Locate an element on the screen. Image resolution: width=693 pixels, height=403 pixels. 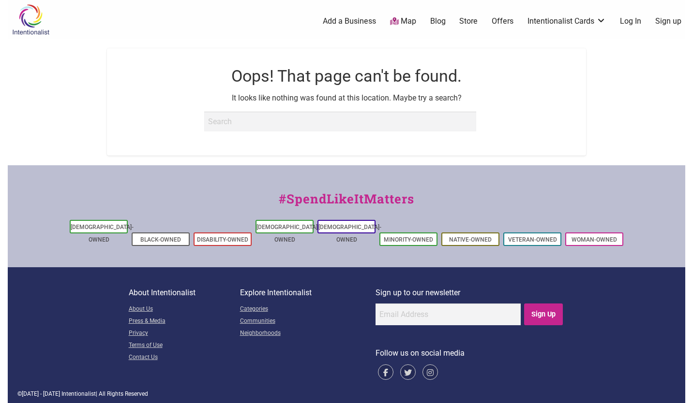
p: Follow us on social media is located at coordinates (470, 354).